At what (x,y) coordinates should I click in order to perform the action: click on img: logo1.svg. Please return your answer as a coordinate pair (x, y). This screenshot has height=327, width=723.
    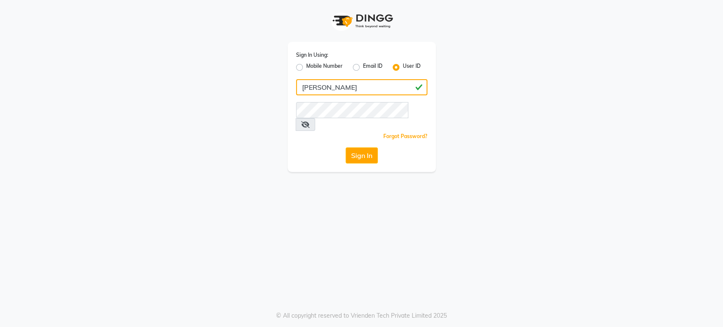
    Looking at the image, I should click on (362, 21).